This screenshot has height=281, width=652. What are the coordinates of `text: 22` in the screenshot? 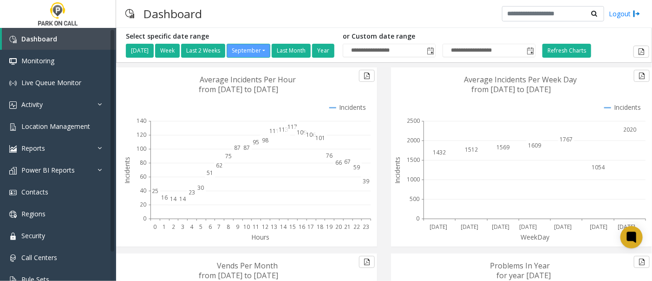 It's located at (357, 226).